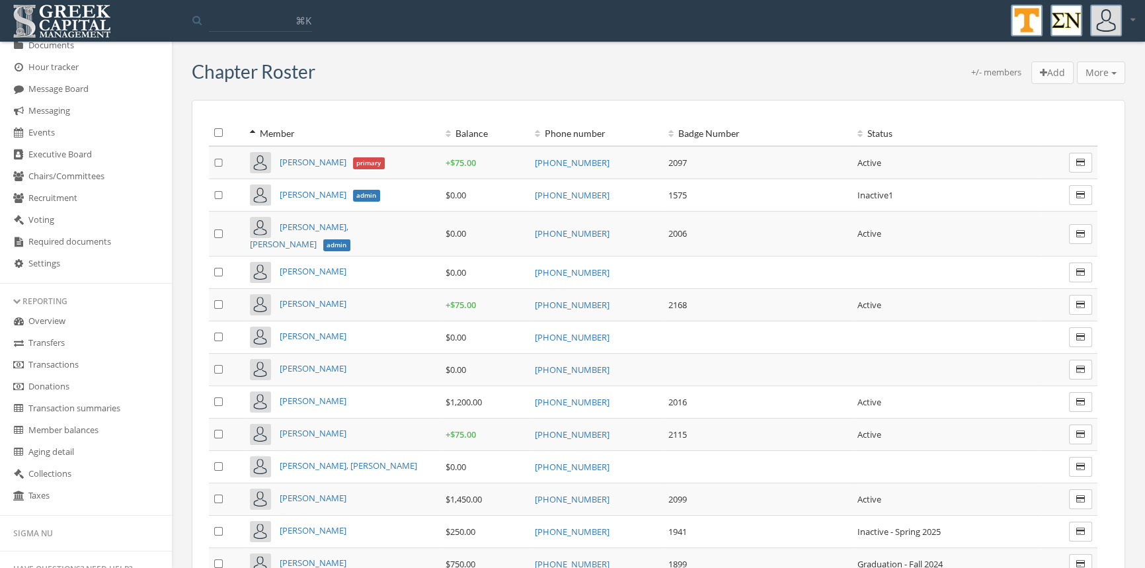 The width and height of the screenshot is (1145, 568). Describe the element at coordinates (946, 133) in the screenshot. I see `th: Status` at that location.